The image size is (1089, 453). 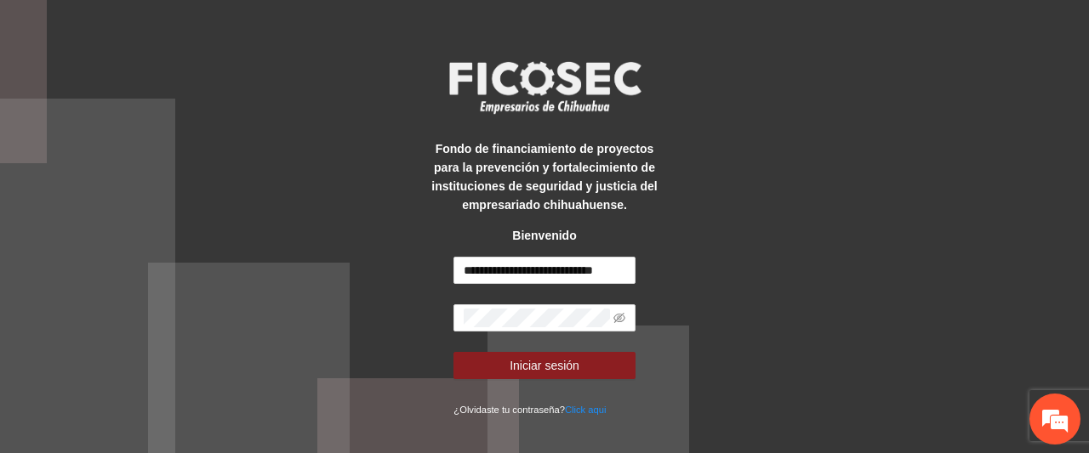 What do you see at coordinates (544, 88) in the screenshot?
I see `img: logo` at bounding box center [544, 88].